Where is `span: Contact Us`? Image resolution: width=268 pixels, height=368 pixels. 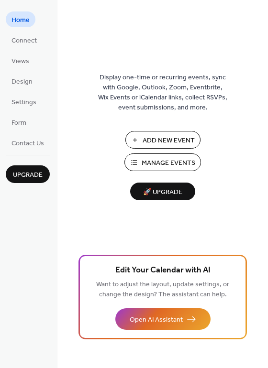 span: Contact Us is located at coordinates (28, 144).